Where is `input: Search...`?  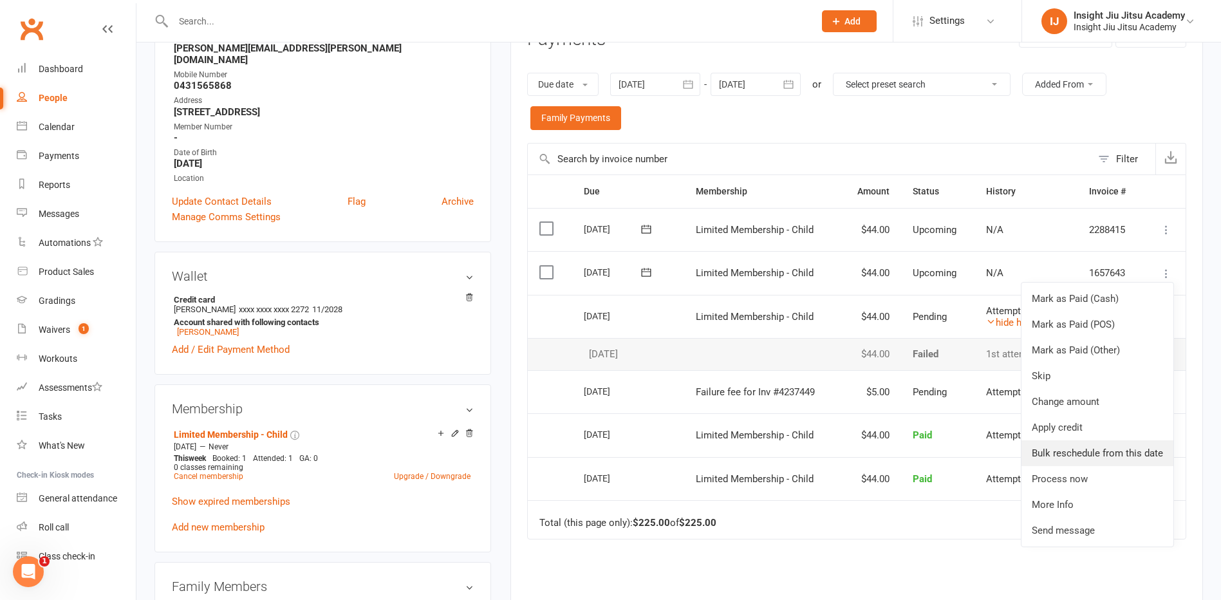
input: Search... is located at coordinates (487, 21).